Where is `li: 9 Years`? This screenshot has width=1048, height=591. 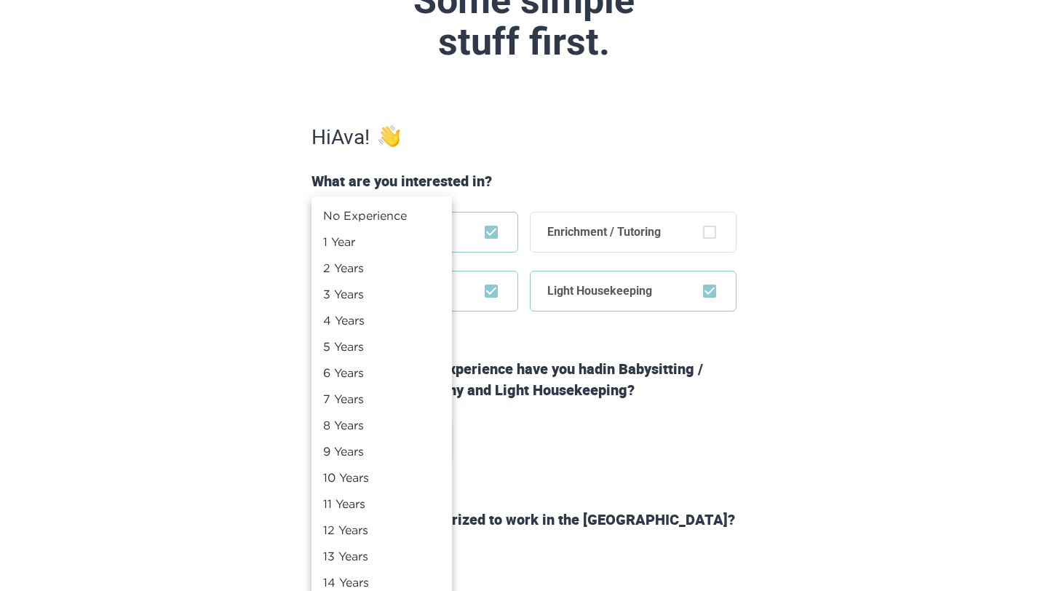
li: 9 Years is located at coordinates (381, 451).